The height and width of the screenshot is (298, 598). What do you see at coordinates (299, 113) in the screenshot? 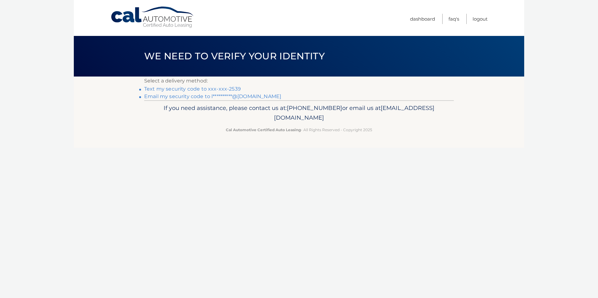
I see `p: If you need assistance, please contact us at: or email us at` at bounding box center [299, 113].